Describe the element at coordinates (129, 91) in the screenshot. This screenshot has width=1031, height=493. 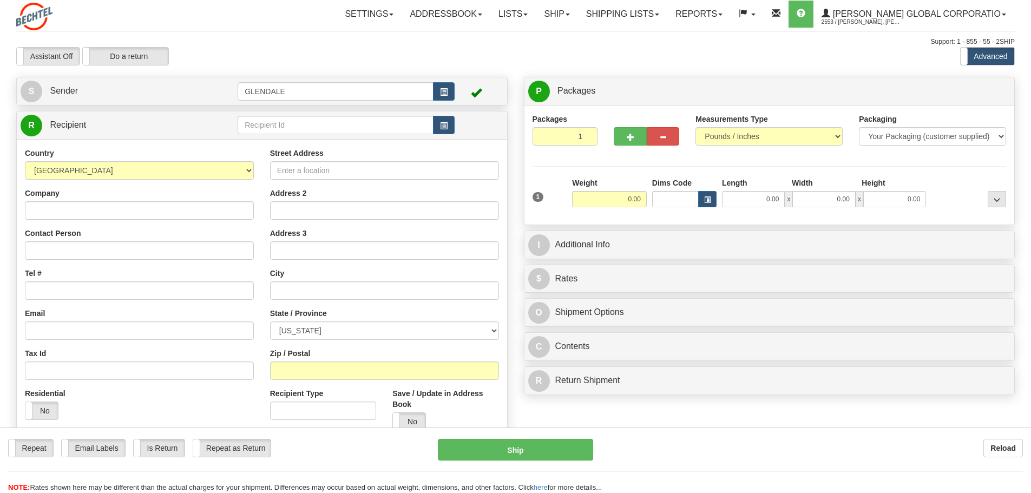
I see `a: S Sender` at that location.